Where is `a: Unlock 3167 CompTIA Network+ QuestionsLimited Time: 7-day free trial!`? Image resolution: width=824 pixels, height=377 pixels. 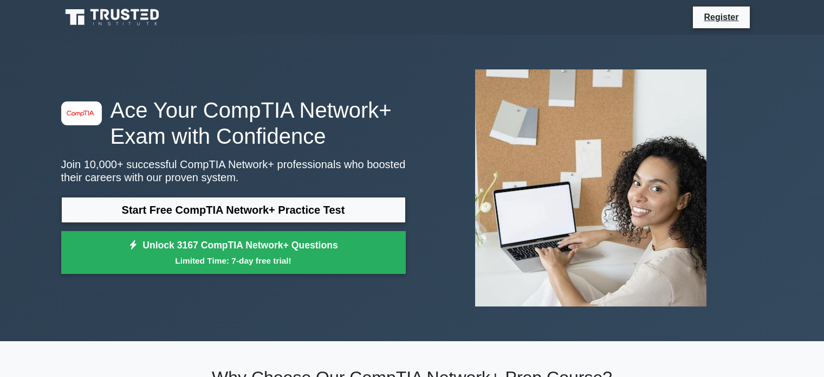
a: Unlock 3167 CompTIA Network+ QuestionsLimited Time: 7-day free trial! is located at coordinates (234, 253).